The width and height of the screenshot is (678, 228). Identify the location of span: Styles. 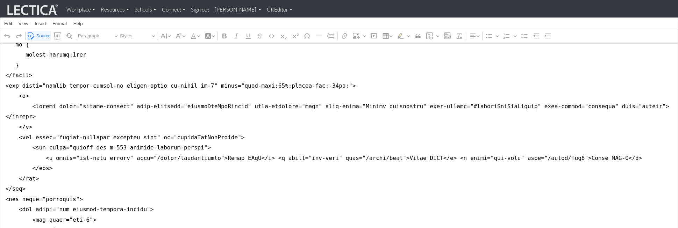
(136, 36).